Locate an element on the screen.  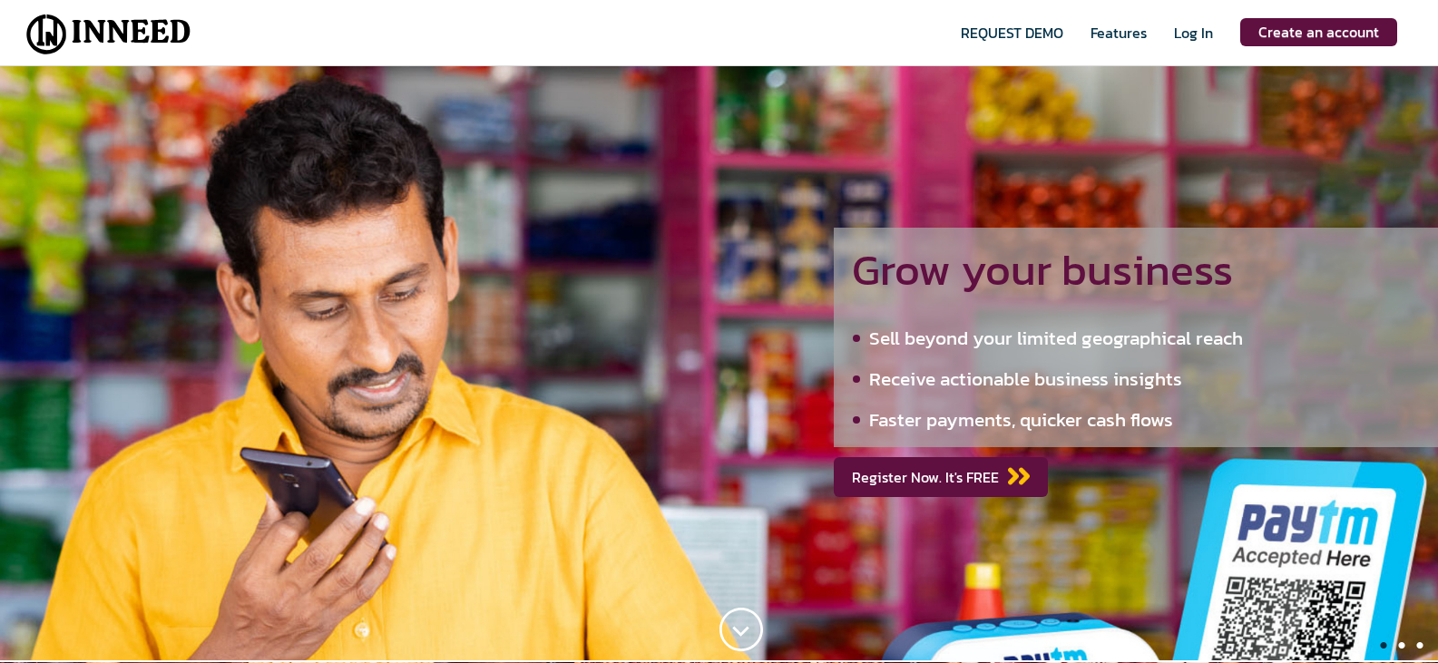
h1: Grow your business is located at coordinates (1136, 260).